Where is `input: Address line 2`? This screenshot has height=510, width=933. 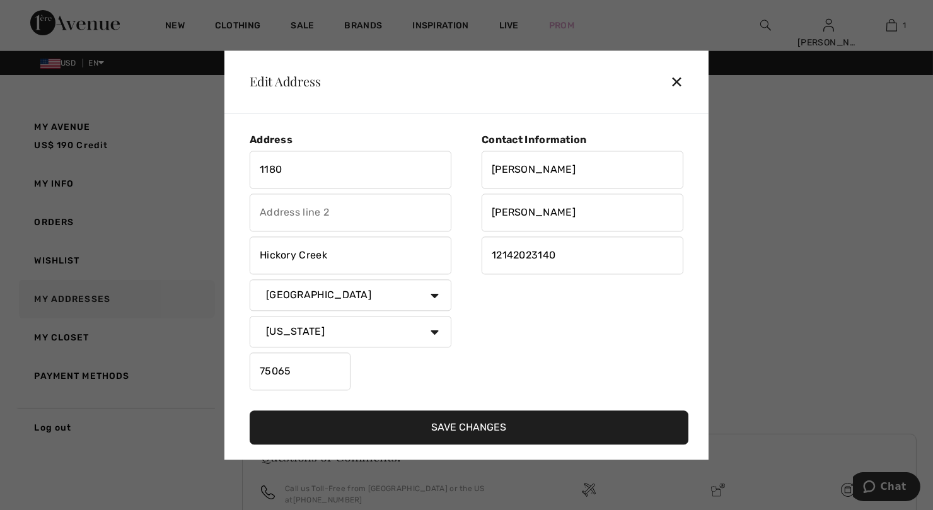
input: Address line 2 is located at coordinates (351, 213).